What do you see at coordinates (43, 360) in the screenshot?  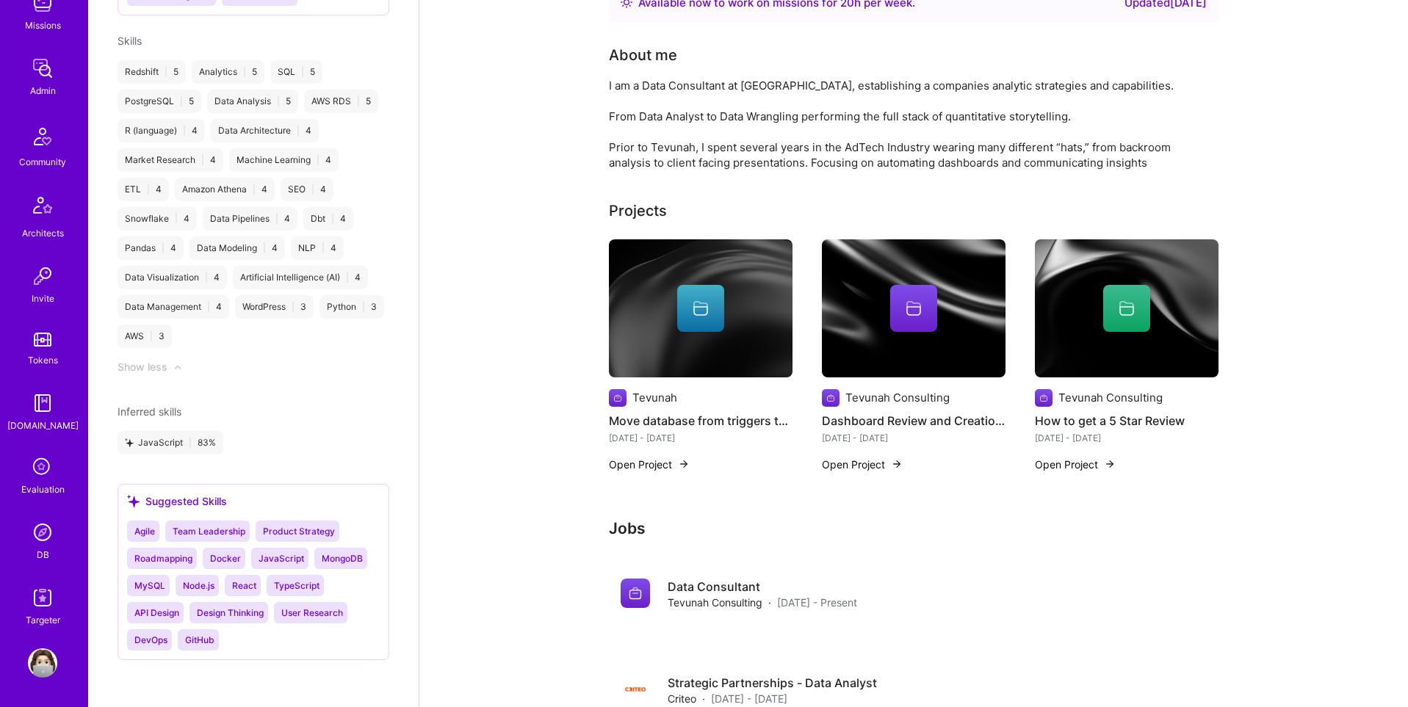 I see `div: Tokens` at bounding box center [43, 360].